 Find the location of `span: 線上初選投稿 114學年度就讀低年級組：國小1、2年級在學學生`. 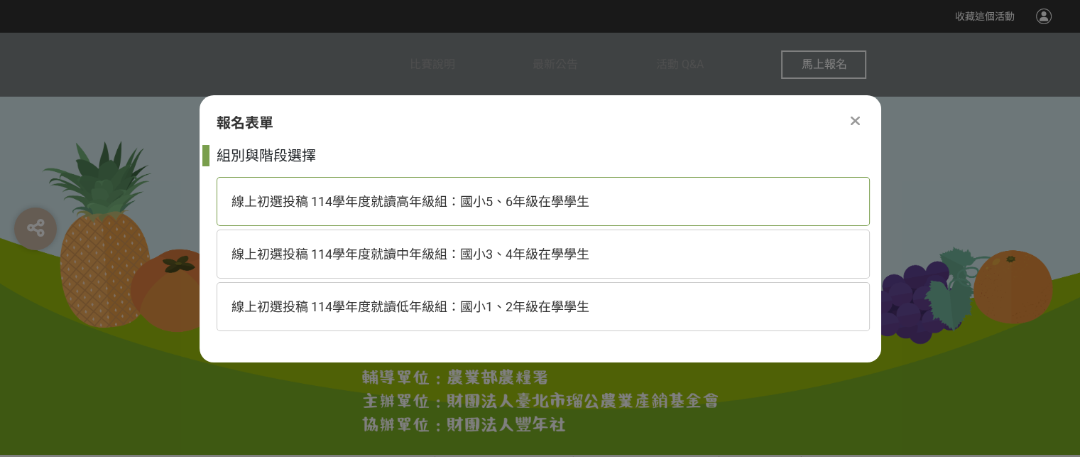

span: 線上初選投稿 114學年度就讀低年級組：國小1、2年級在學學生 is located at coordinates (410, 306).